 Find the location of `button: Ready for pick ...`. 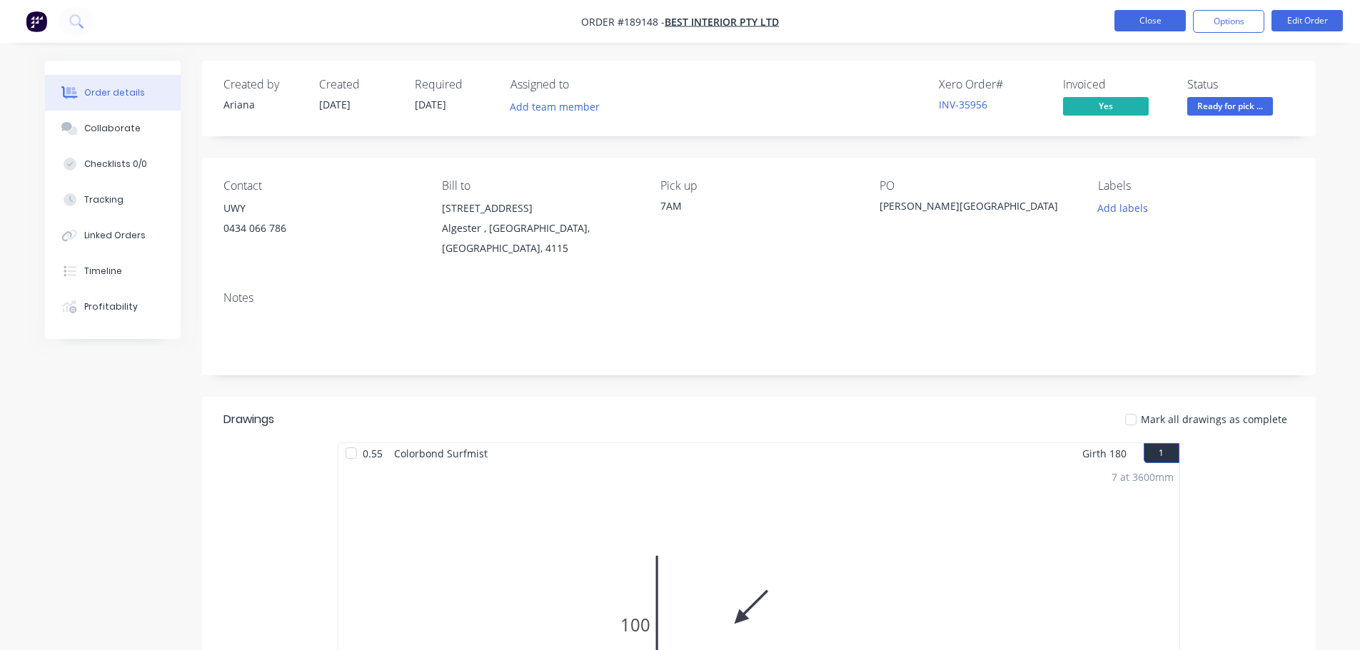

button: Ready for pick ... is located at coordinates (1230, 108).